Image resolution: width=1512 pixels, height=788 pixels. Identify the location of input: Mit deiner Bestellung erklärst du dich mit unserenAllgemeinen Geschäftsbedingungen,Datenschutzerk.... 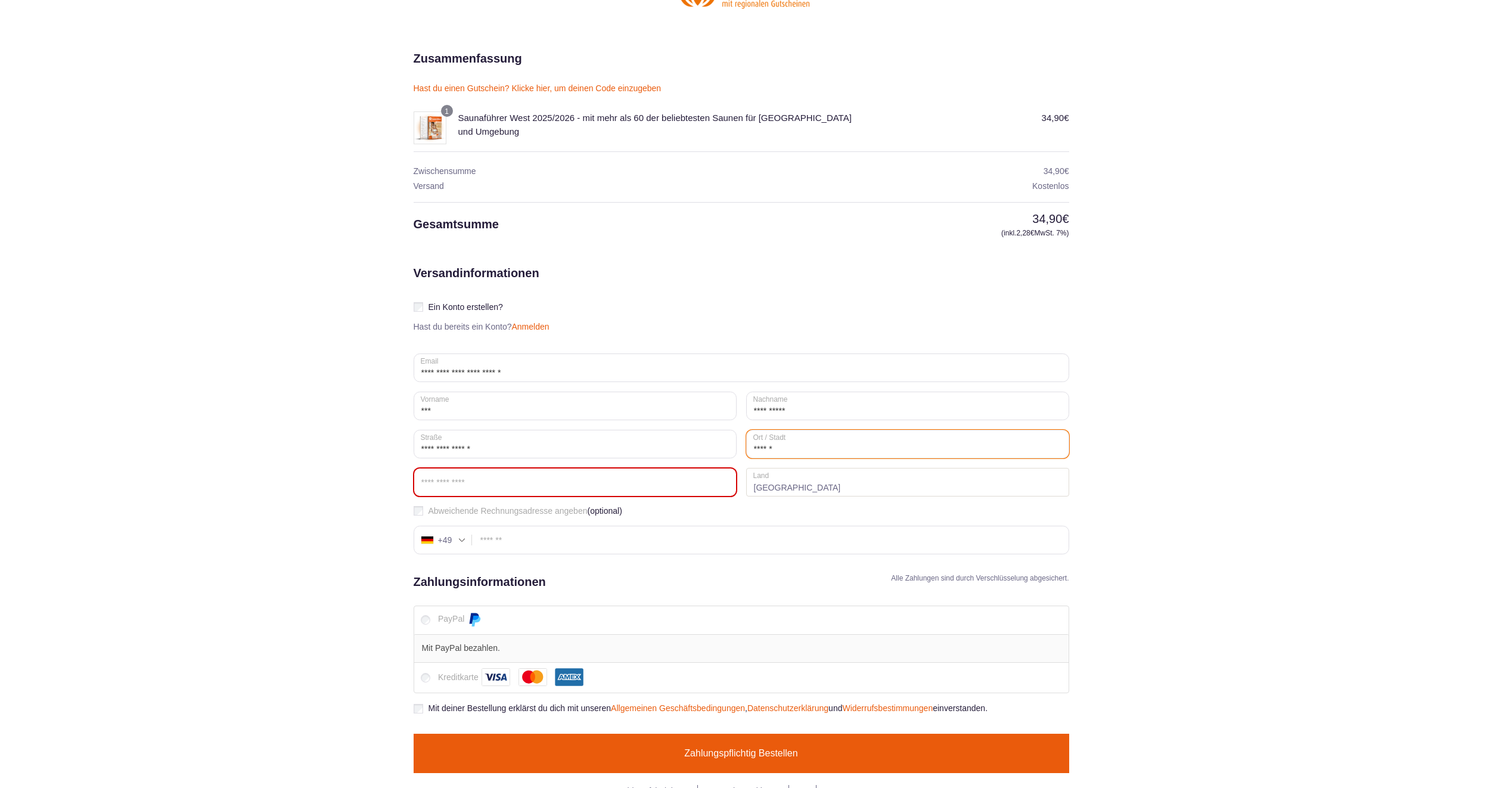
(419, 708).